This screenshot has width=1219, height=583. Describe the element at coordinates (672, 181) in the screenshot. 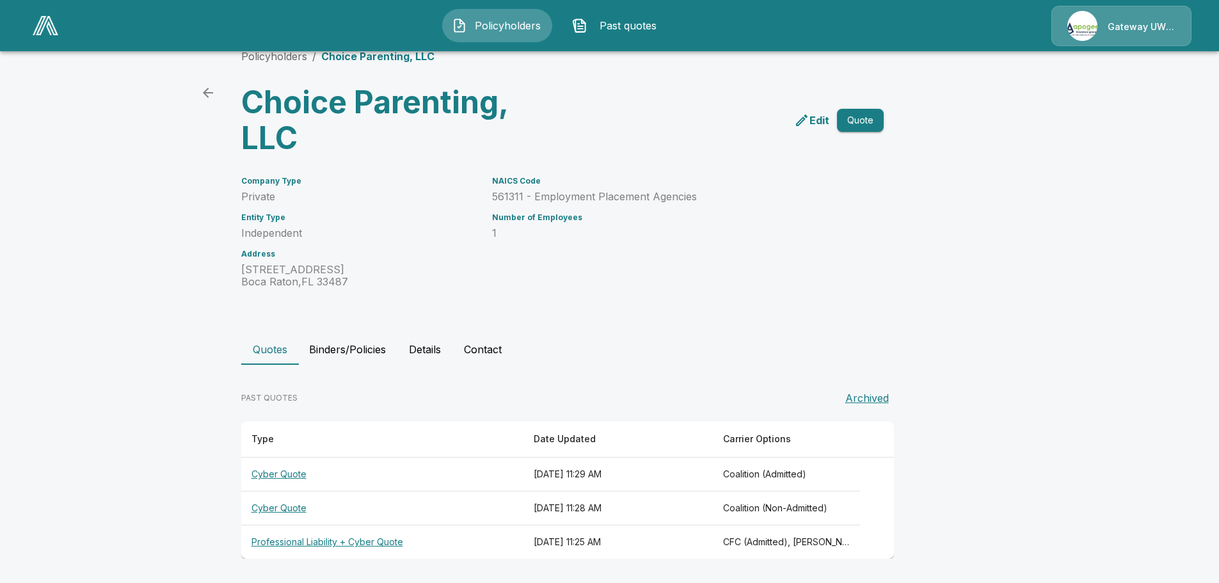

I see `h6: NAICS Code` at that location.